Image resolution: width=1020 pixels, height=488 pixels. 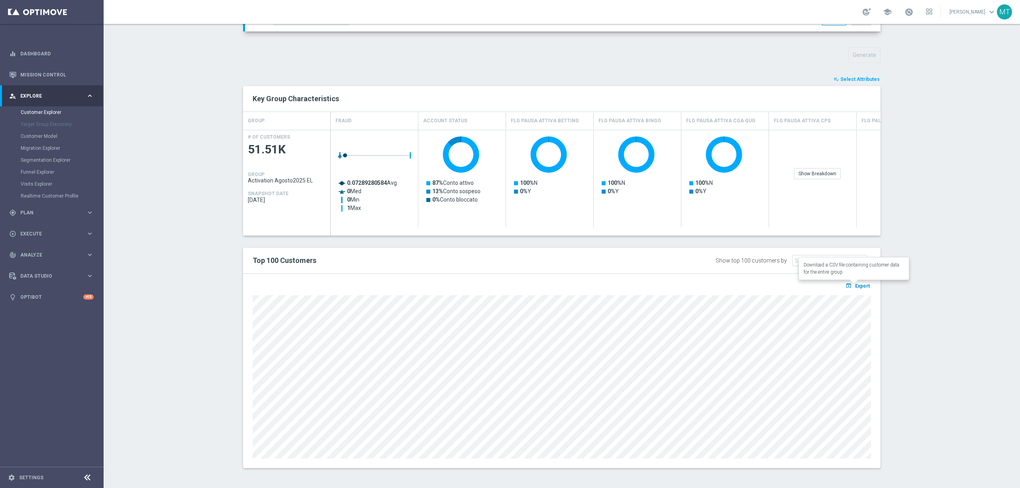 What do you see at coordinates (62, 112) in the screenshot?
I see `div: Customer Explorer` at bounding box center [62, 112].